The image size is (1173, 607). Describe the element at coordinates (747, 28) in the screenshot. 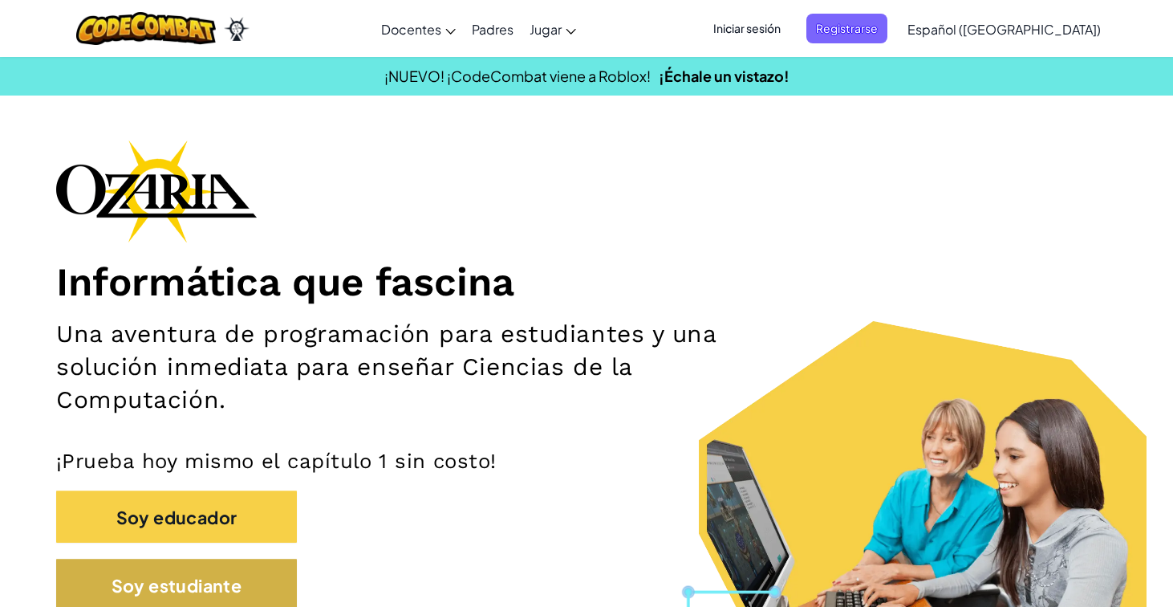

I see `font: Iniciar sesión` at that location.